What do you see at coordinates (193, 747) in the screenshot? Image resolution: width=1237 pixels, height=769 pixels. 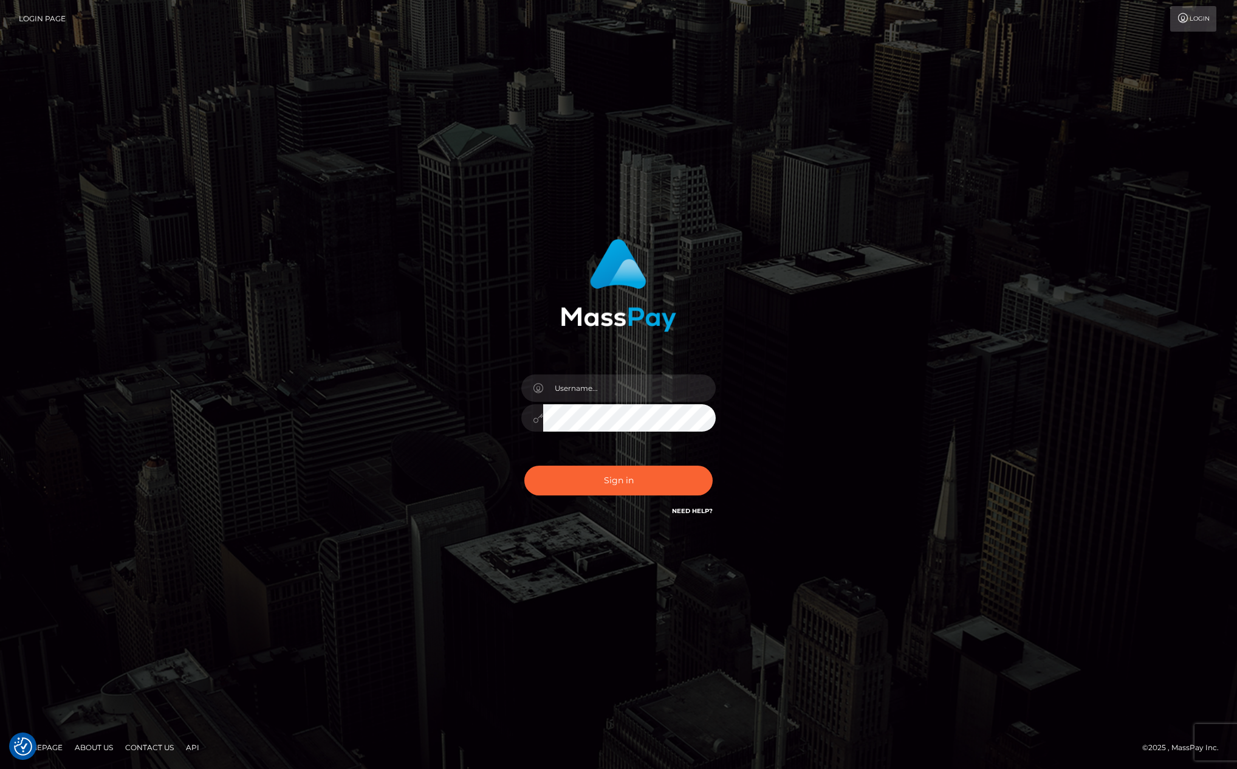 I see `a: API` at bounding box center [193, 747].